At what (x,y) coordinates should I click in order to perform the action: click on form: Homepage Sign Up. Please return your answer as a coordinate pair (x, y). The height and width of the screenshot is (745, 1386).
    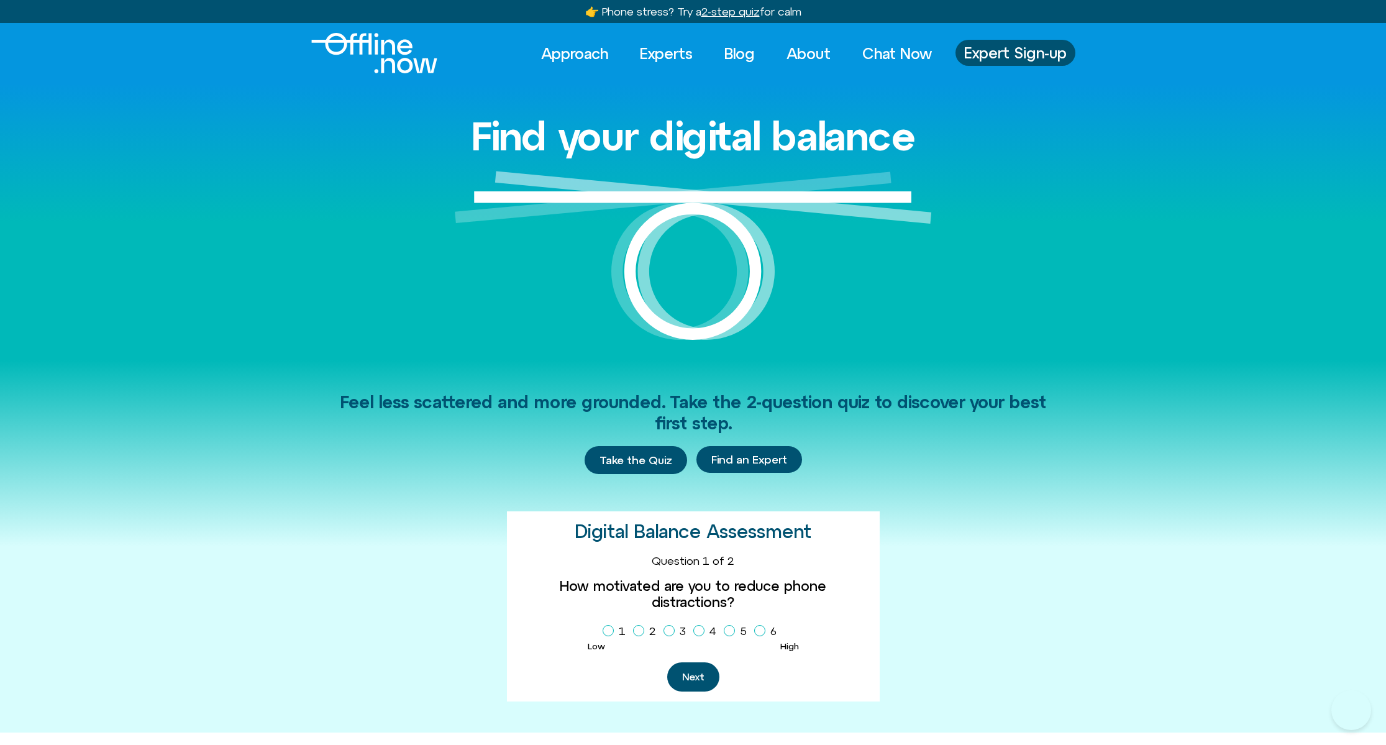
    Looking at the image, I should click on (693, 622).